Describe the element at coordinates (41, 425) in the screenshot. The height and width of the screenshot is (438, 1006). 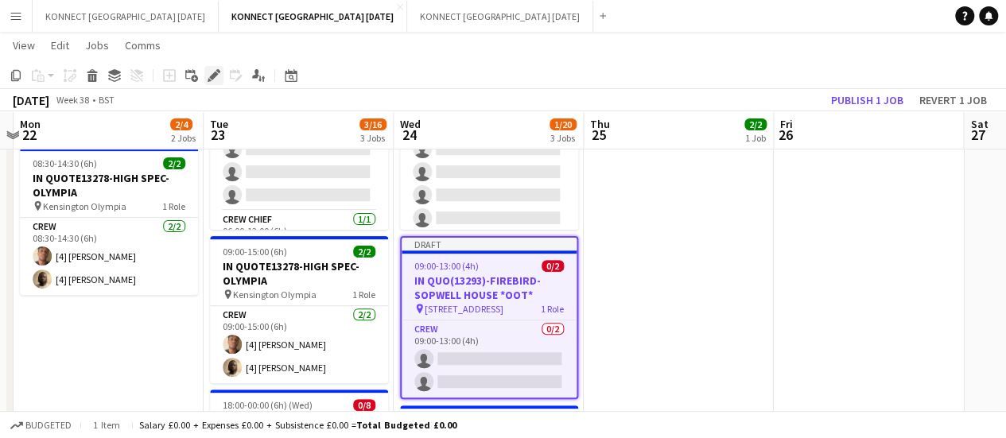
I see `button: Budgeted` at that location.